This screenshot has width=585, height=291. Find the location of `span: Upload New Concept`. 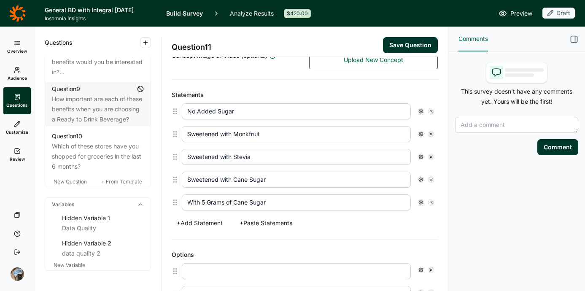

span: Upload New Concept is located at coordinates (373, 60).